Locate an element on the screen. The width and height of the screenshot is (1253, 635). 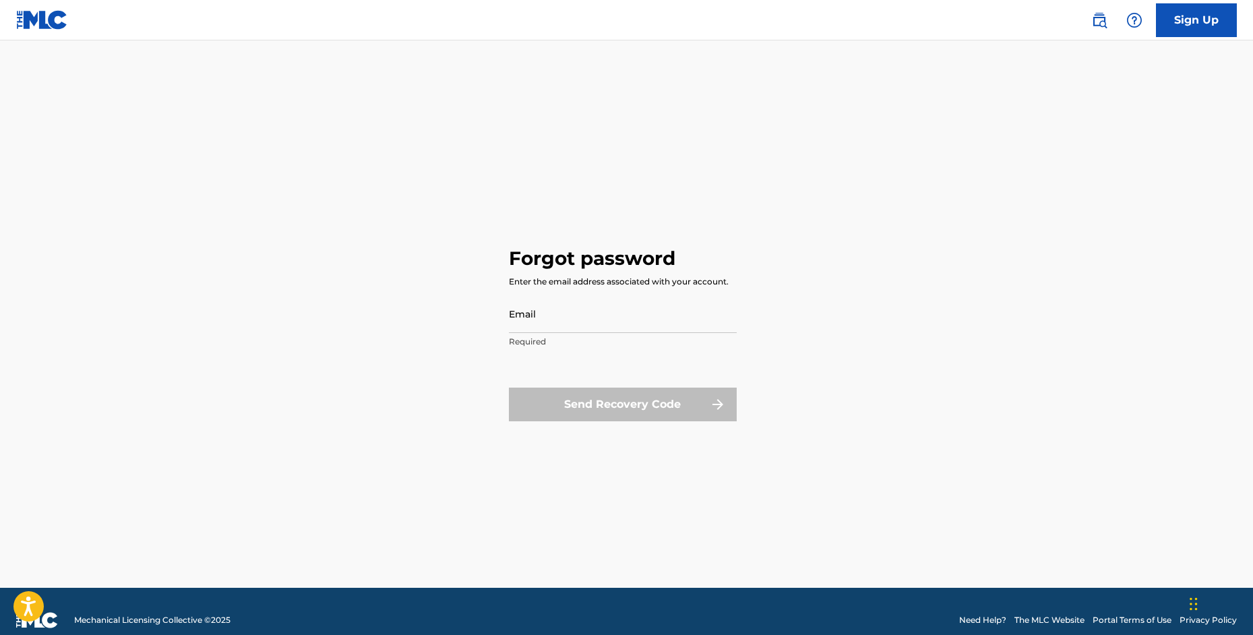
div: Chat Widget is located at coordinates (1219, 603).